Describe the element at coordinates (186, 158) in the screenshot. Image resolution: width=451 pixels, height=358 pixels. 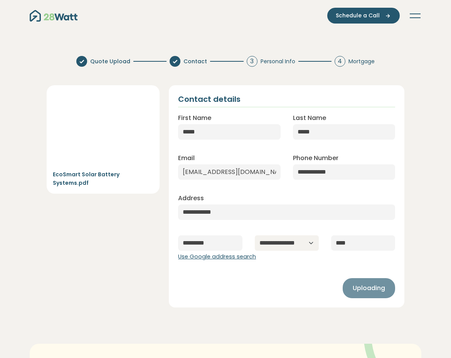
I see `label: Email` at that location.